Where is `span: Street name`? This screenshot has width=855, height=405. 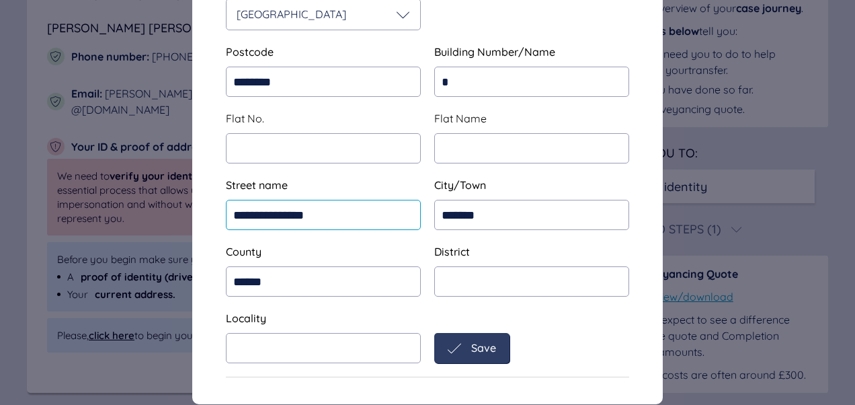
span: Street name is located at coordinates (257, 185).